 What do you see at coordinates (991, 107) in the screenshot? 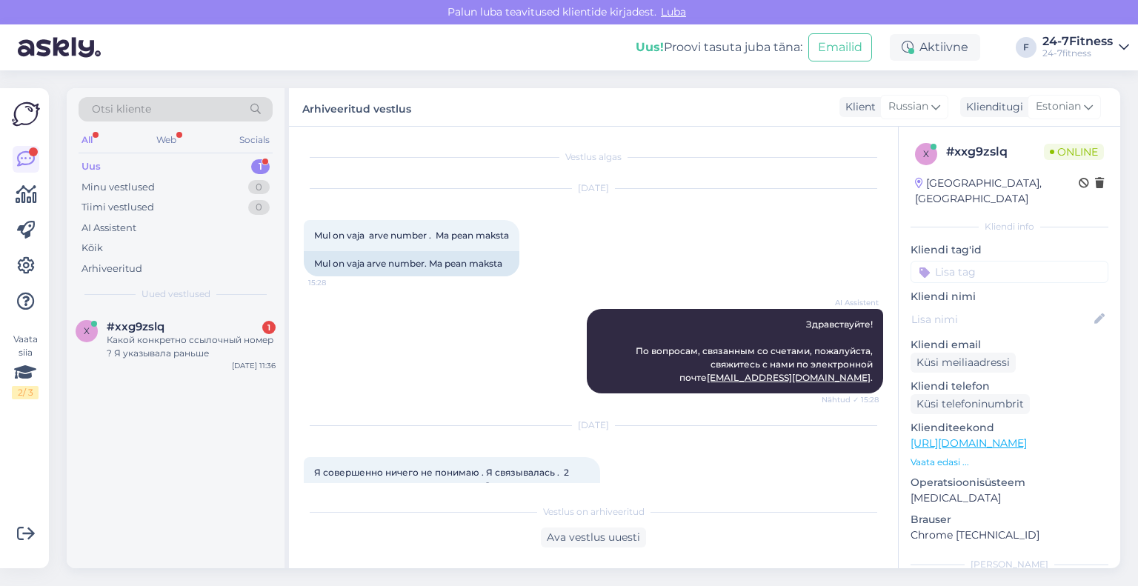
I see `div: Klienditugi` at bounding box center [991, 107].